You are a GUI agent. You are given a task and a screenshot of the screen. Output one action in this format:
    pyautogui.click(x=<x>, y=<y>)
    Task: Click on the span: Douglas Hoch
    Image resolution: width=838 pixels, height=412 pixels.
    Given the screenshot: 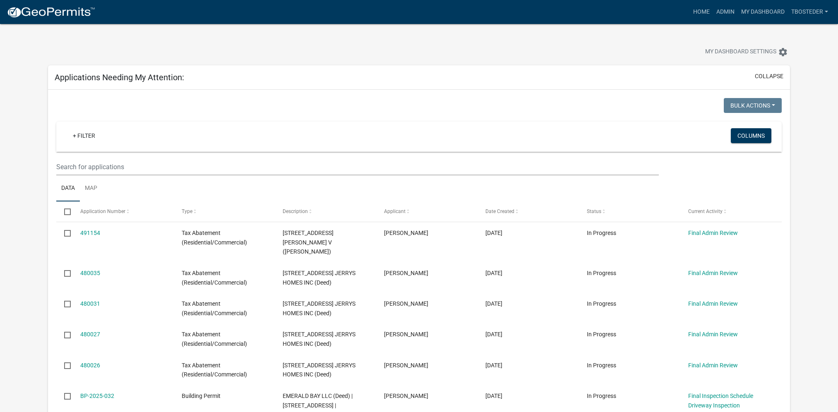 What is the action you would take?
    pyautogui.click(x=406, y=233)
    